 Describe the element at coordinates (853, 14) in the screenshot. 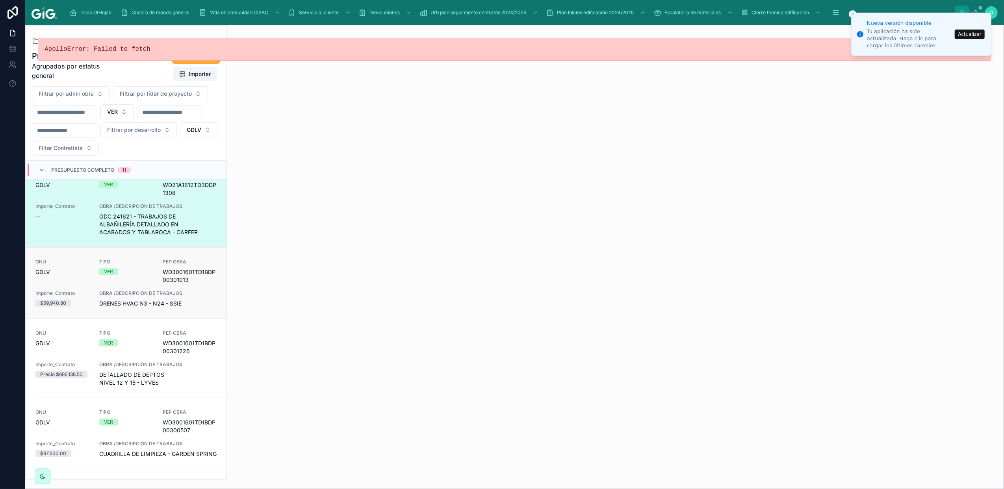

I see `button: Cerrar tostada` at that location.